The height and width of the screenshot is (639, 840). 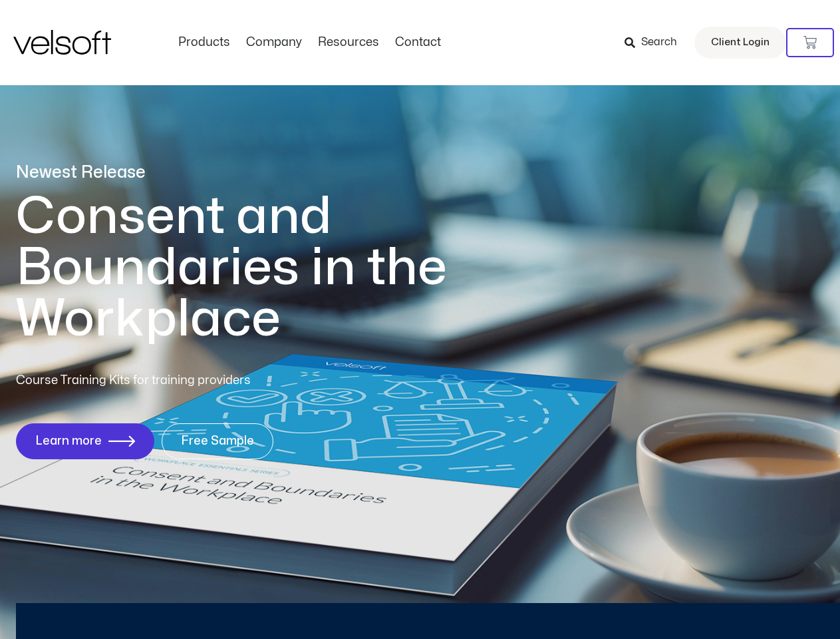 I want to click on a: Learn more, so click(x=85, y=441).